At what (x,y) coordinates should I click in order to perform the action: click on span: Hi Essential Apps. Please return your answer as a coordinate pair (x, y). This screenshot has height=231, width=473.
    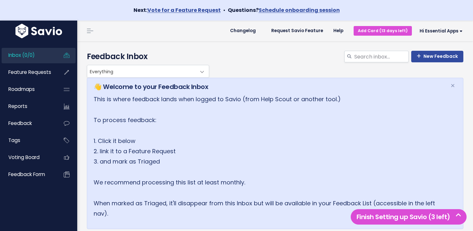
    Looking at the image, I should click on (441, 31).